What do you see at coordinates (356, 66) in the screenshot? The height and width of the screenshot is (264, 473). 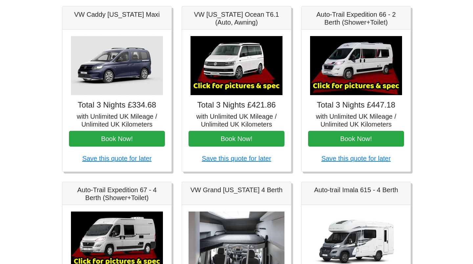 I see `img: Auto-Trail Expedition 66 - 2 Berth (Shower+Toilet)` at bounding box center [356, 66].